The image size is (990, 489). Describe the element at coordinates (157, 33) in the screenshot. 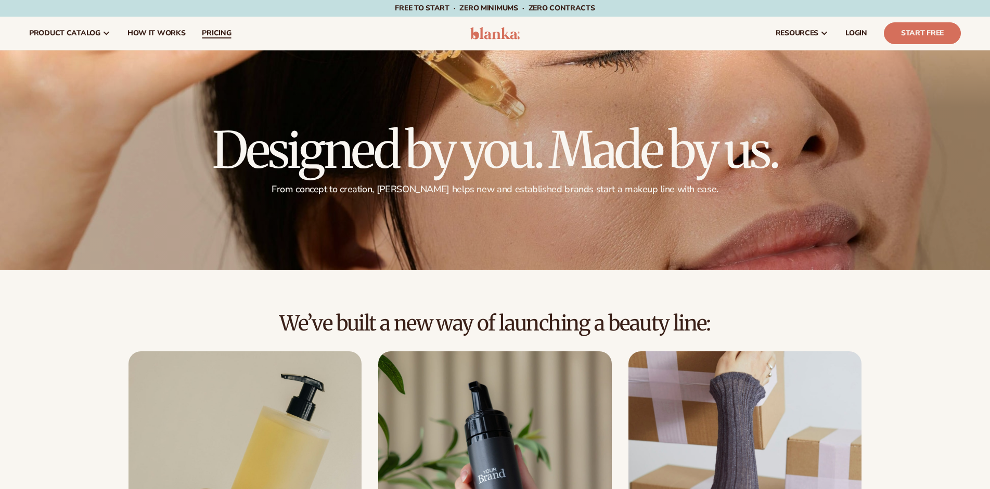

I see `a: How It Works` at that location.